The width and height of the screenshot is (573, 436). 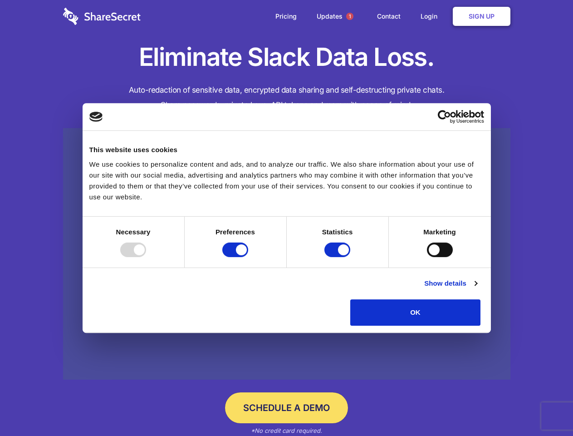 I want to click on a: Sign Up, so click(x=482, y=16).